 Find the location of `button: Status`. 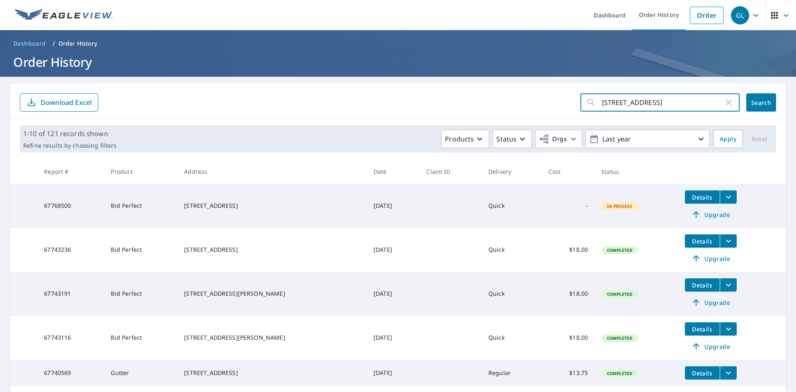

button: Status is located at coordinates (512, 139).